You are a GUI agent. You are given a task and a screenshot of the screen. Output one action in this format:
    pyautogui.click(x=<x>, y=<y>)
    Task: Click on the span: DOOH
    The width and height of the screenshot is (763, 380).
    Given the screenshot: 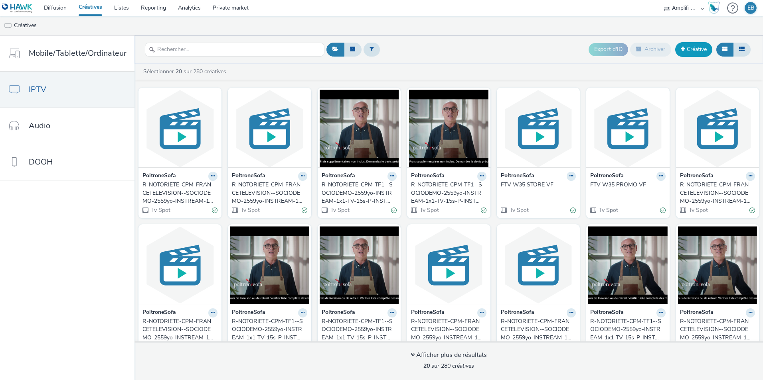 What is the action you would take?
    pyautogui.click(x=41, y=162)
    